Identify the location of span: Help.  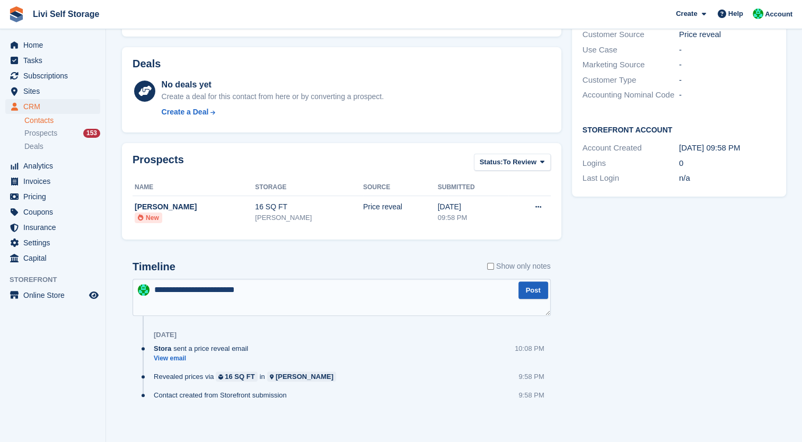
(736, 14).